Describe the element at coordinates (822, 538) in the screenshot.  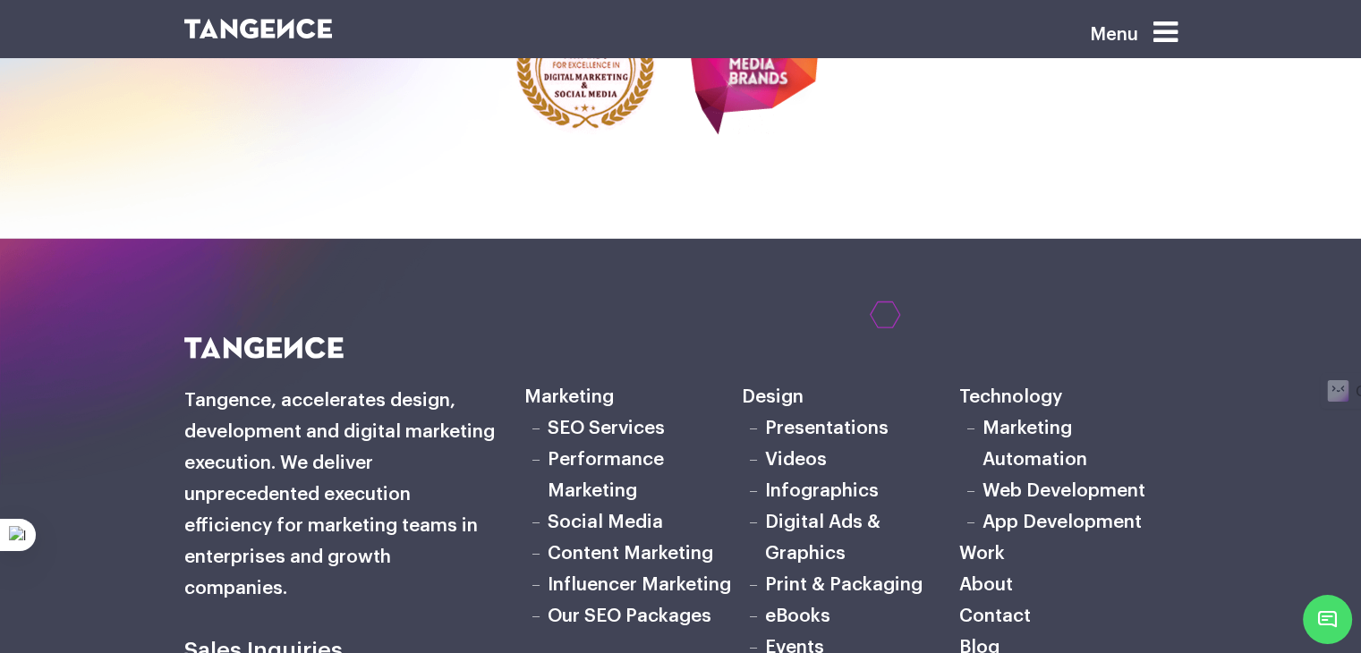
I see `a: Digital Ads & Graphics` at that location.